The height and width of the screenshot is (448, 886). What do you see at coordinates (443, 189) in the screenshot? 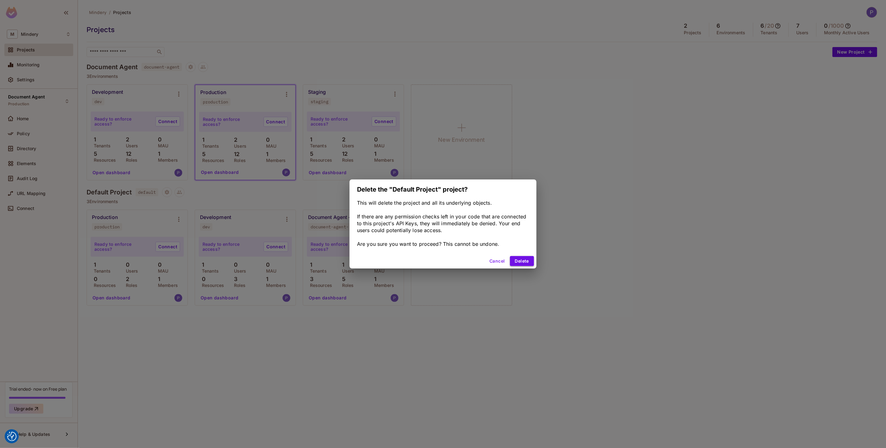
I see `h2: Delete the "Default Project" project?` at bounding box center [443, 189].